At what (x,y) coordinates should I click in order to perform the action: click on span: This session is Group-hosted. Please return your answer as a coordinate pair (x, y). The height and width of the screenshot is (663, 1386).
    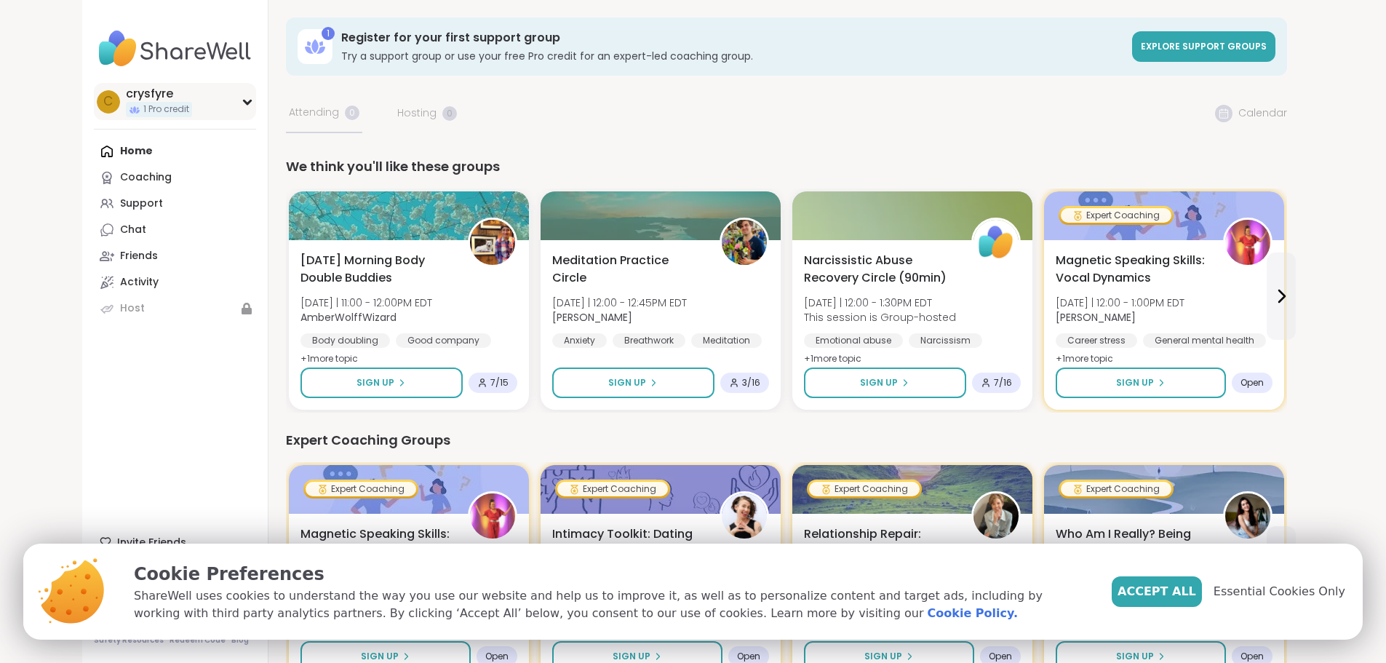
    Looking at the image, I should click on (880, 317).